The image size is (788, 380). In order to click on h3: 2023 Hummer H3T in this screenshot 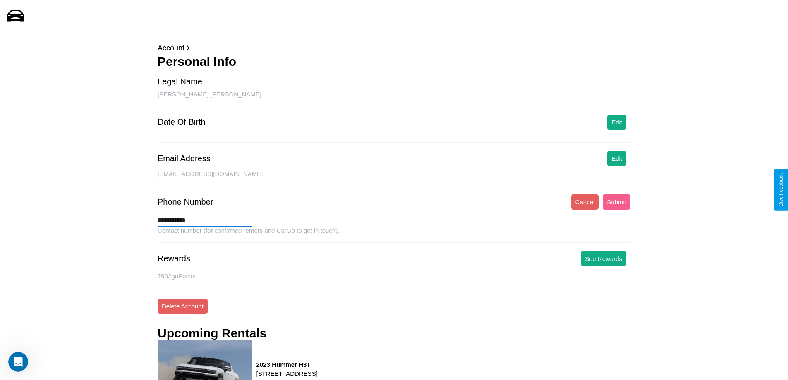, I will do `click(287, 364)`.